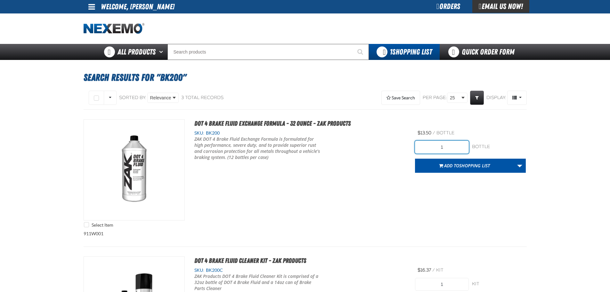  Describe the element at coordinates (114, 28) in the screenshot. I see `a: Home` at that location.